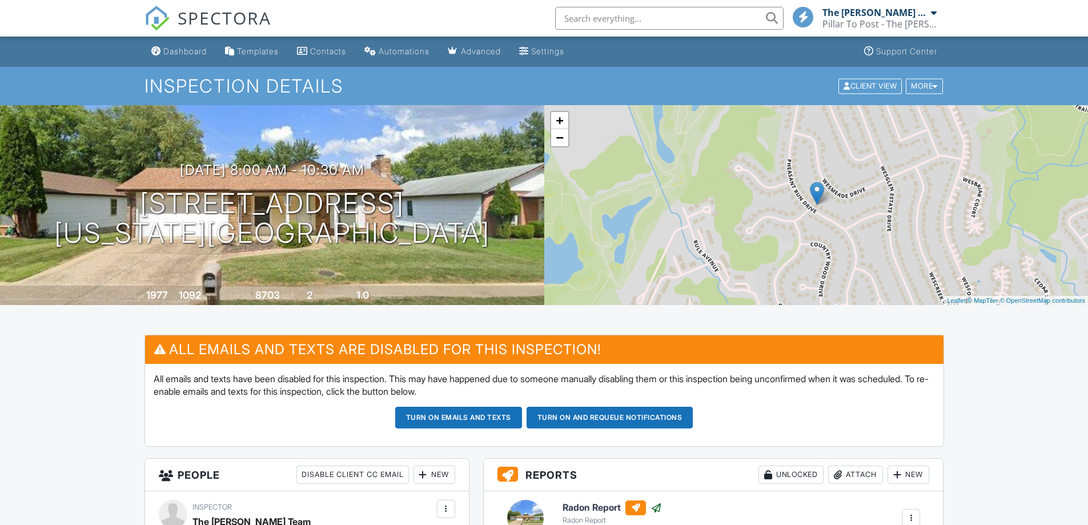 The height and width of the screenshot is (525, 1088). I want to click on div: Automations, so click(404, 51).